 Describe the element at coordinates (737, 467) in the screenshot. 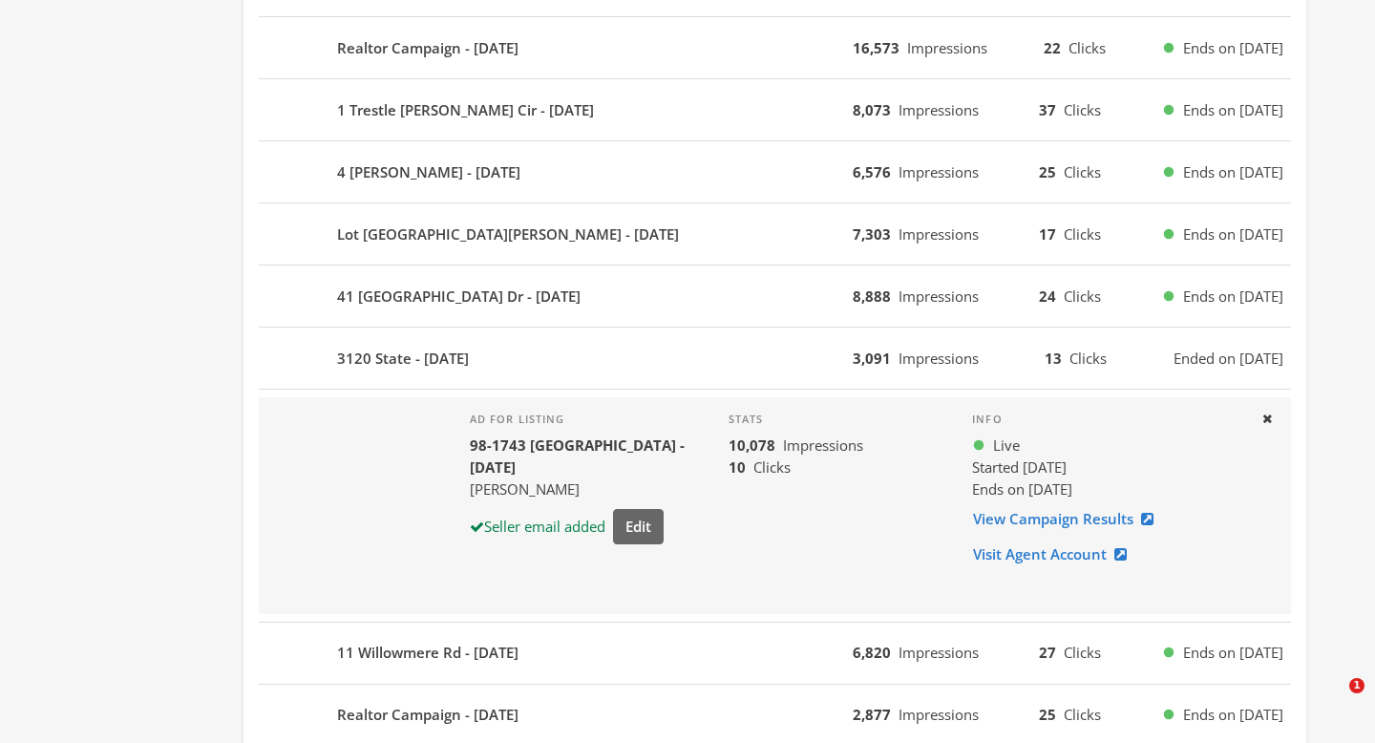

I see `b: 10` at that location.